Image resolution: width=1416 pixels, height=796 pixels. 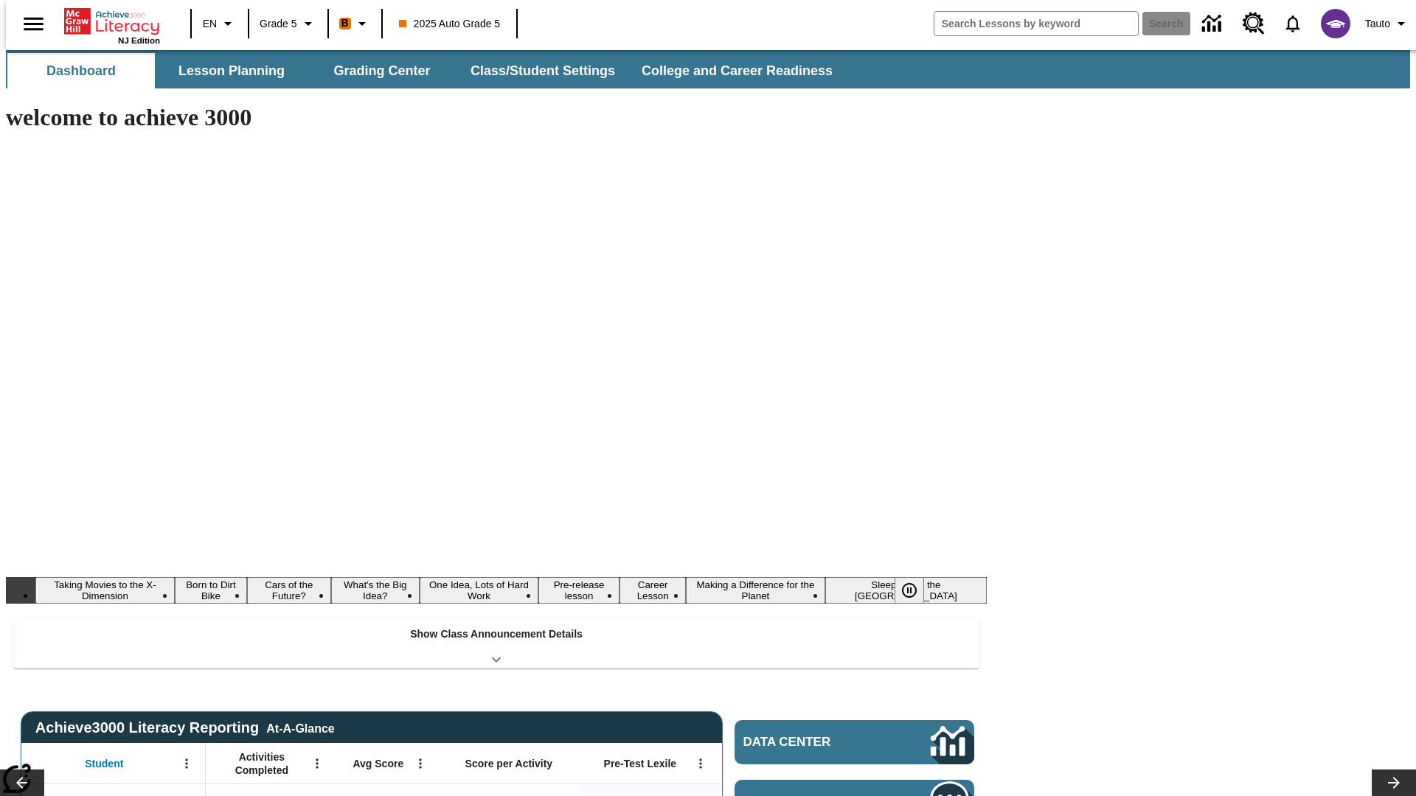 I want to click on button: Slide 7 Career Lesson, so click(x=653, y=591).